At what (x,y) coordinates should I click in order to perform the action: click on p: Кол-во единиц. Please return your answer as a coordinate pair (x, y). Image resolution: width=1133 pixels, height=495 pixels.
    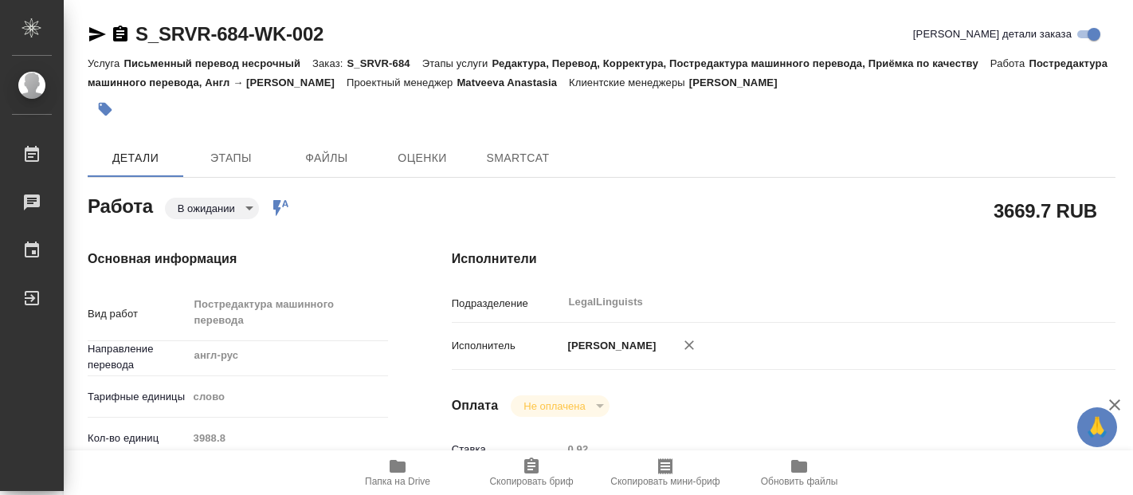
    Looking at the image, I should click on (138, 438).